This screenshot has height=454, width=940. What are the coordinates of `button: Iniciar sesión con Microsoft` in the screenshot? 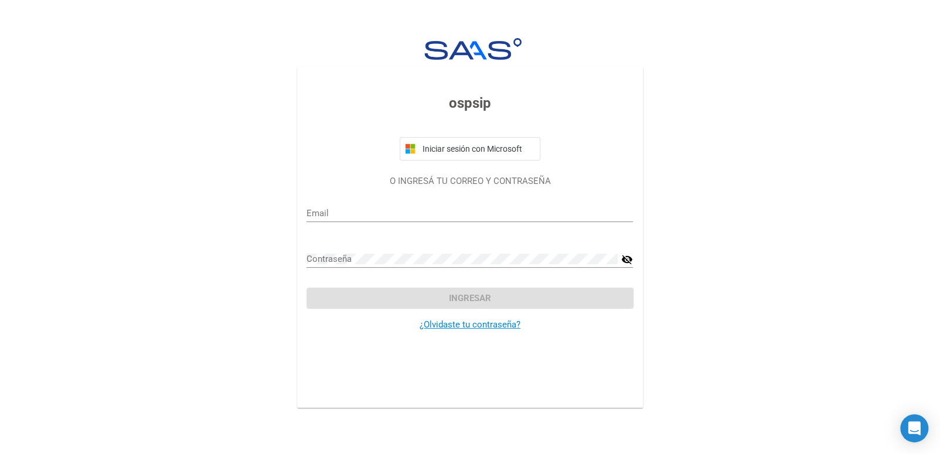 It's located at (470, 149).